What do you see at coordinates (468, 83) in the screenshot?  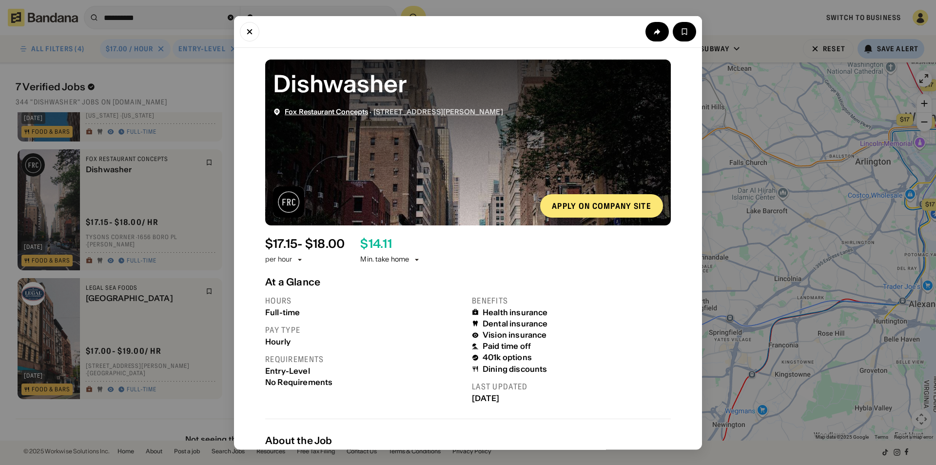 I see `div: Dishwasher` at bounding box center [468, 83].